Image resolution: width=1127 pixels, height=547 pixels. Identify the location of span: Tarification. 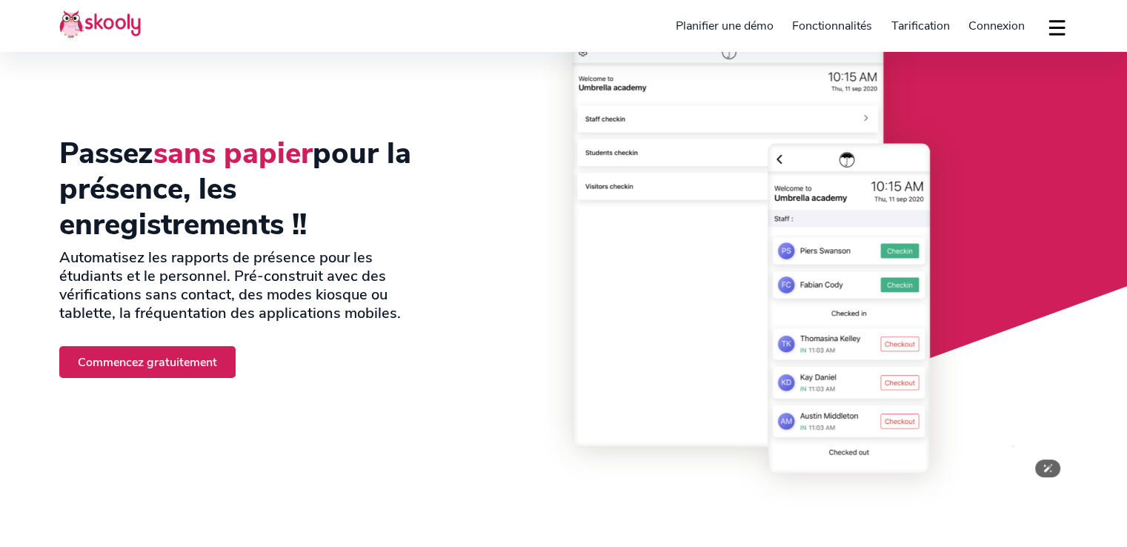
(920, 26).